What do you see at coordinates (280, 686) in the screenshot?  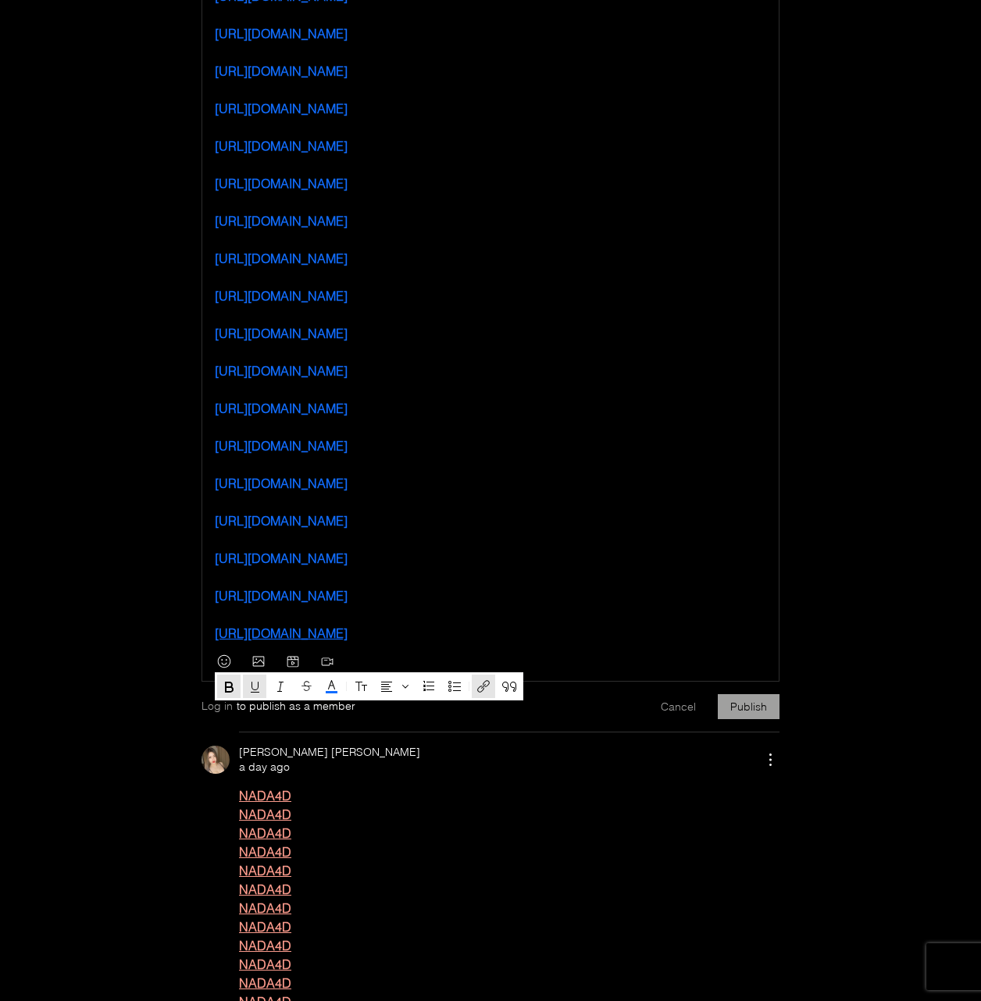 I see `button: Italic (Ctrl+I)` at bounding box center [280, 686].